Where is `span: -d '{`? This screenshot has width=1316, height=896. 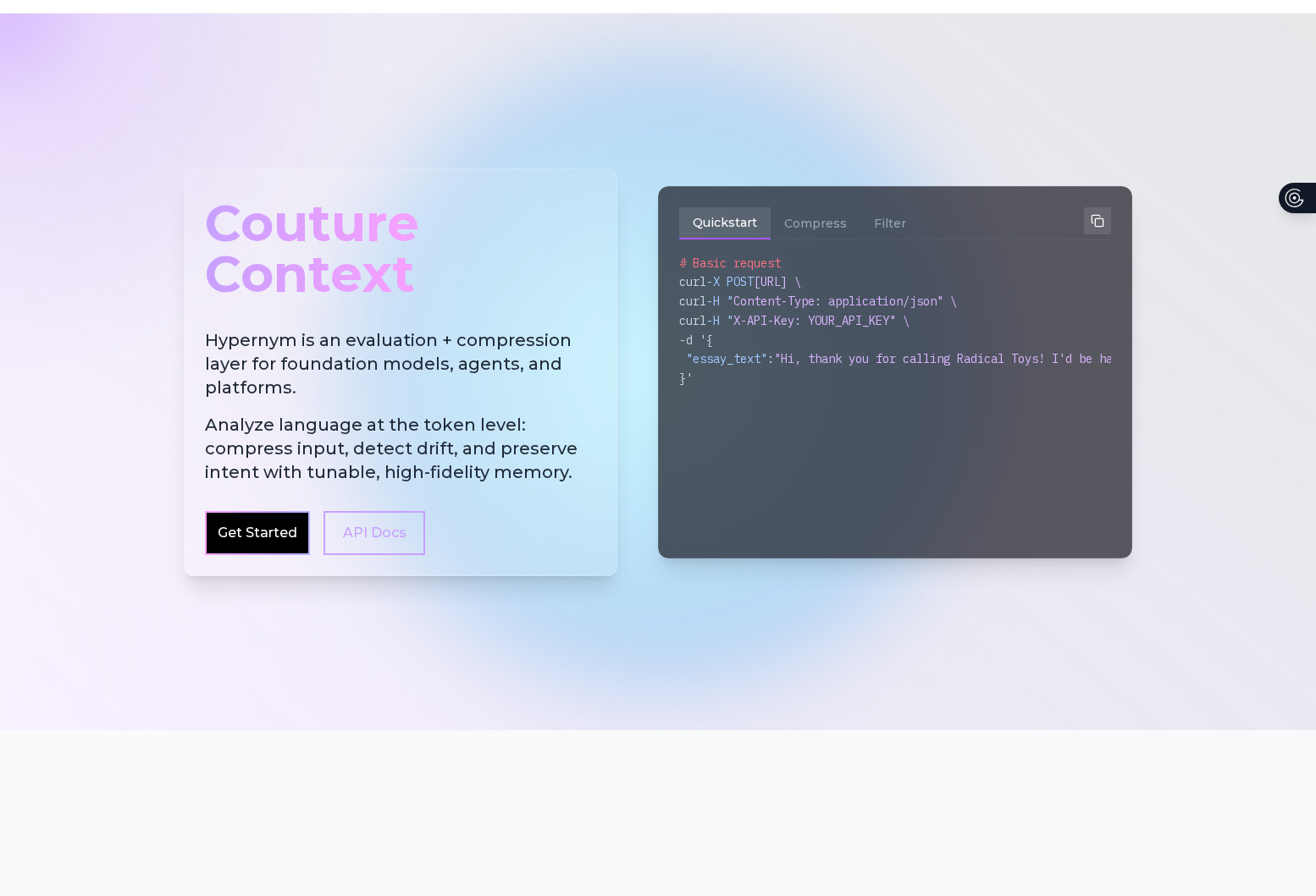
span: -d '{ is located at coordinates (696, 340).